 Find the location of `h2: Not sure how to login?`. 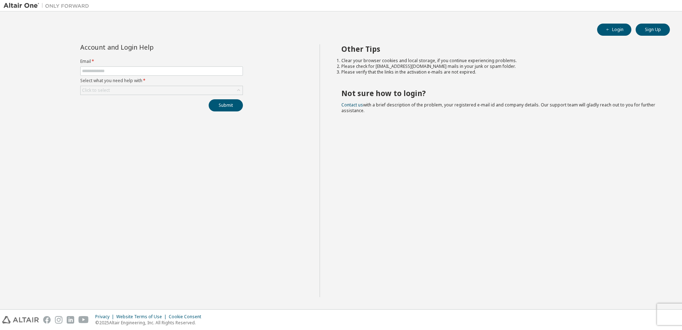

h2: Not sure how to login? is located at coordinates (499, 93).